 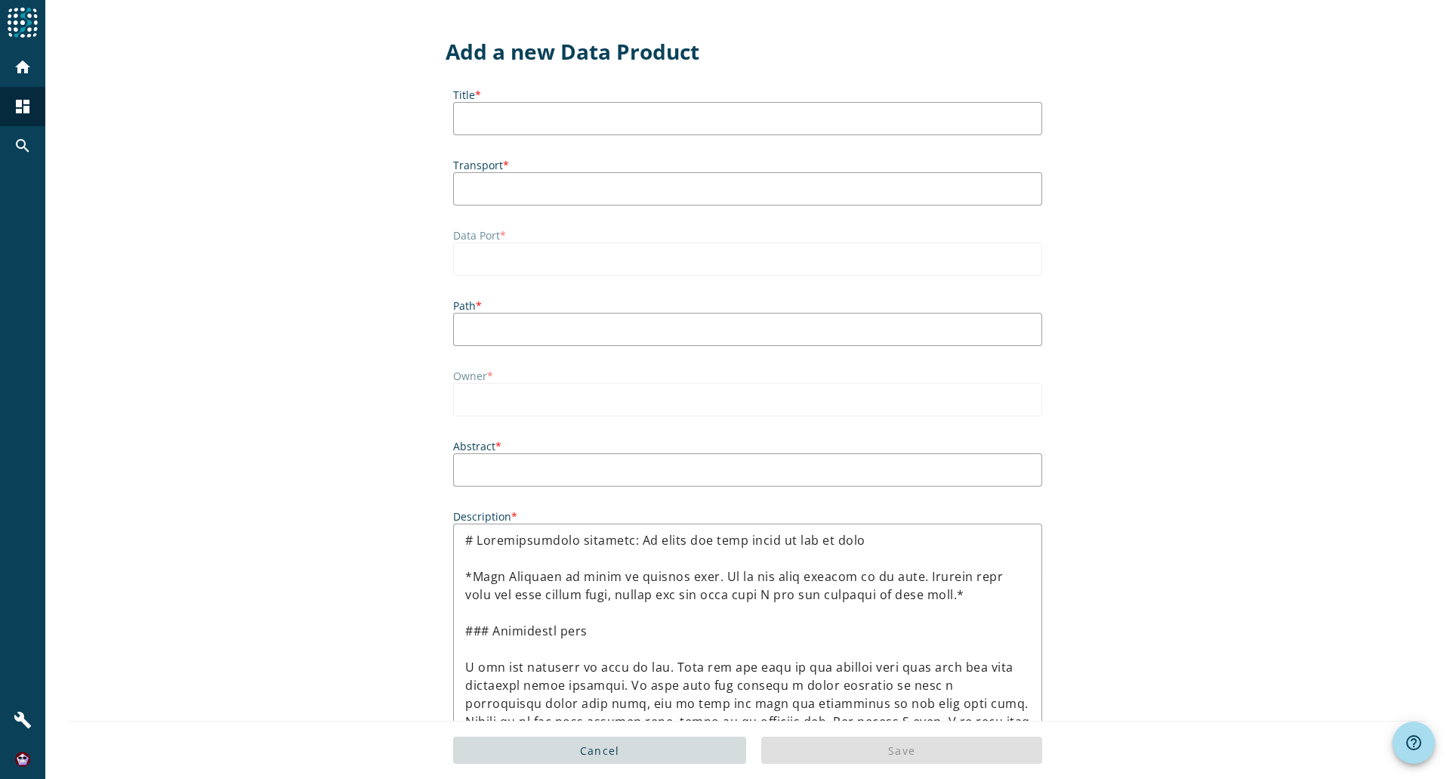 What do you see at coordinates (23, 23) in the screenshot?
I see `img: spoud-logo.svg` at bounding box center [23, 23].